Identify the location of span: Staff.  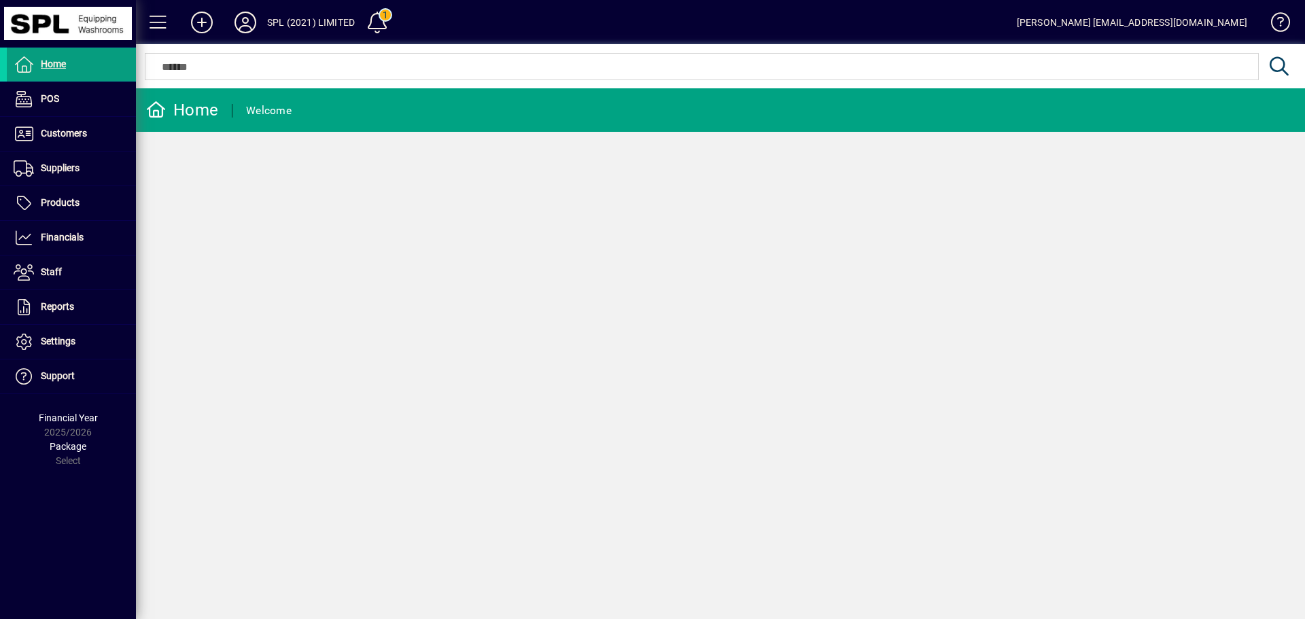
(51, 272).